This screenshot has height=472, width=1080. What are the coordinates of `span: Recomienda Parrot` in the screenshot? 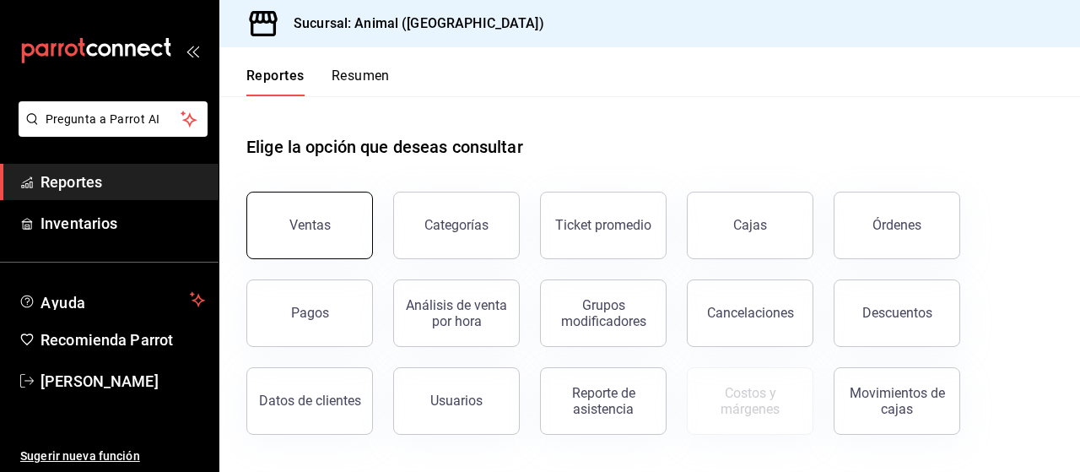 It's located at (122, 339).